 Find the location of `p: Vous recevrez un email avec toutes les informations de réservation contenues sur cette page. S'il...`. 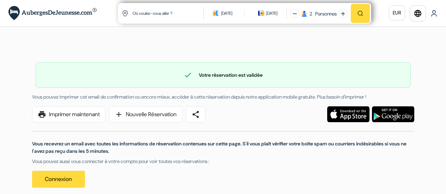

p: Vous recevrez un email avec toutes les informations de réservation contenues sur cette page. S'il... is located at coordinates (223, 148).